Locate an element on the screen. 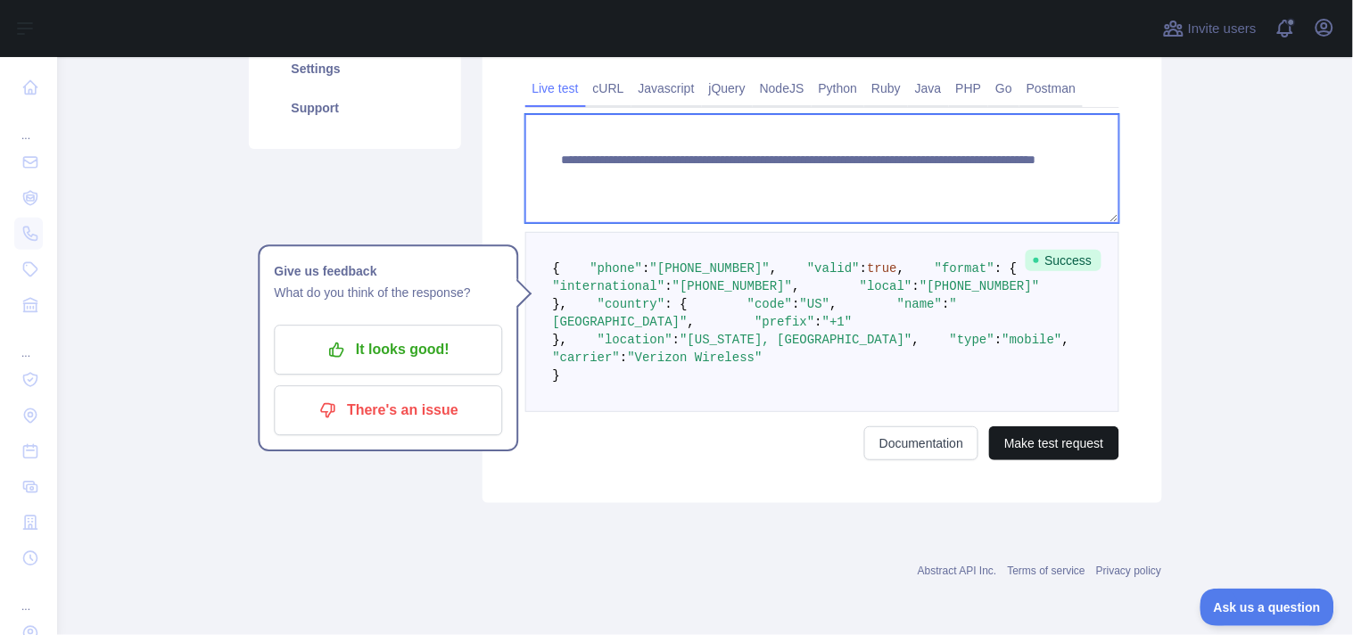 The width and height of the screenshot is (1353, 635). span: true is located at coordinates (882, 268).